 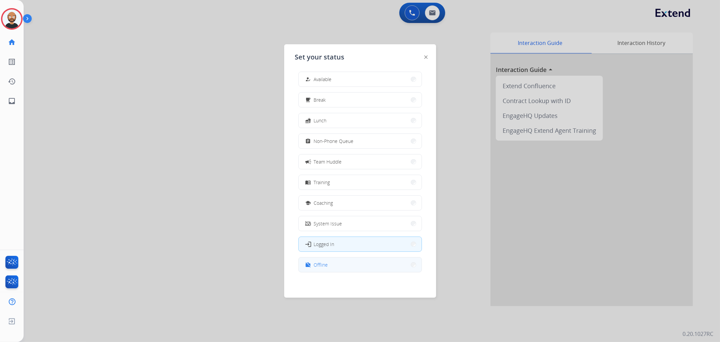 What do you see at coordinates (334, 141) in the screenshot?
I see `span: Non-Phone Queue` at bounding box center [334, 141].